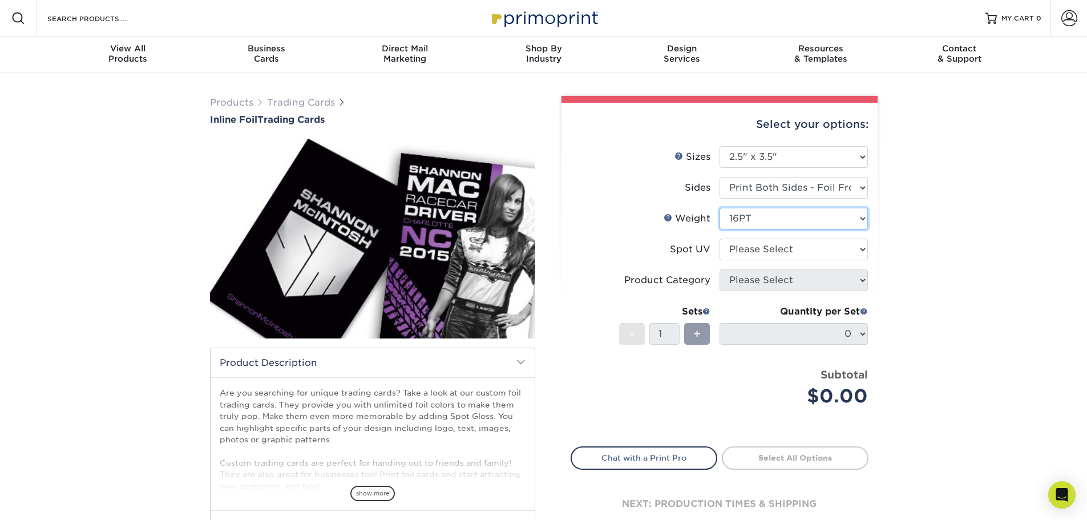  Describe the element at coordinates (373, 362) in the screenshot. I see `h2: Product Description` at that location.